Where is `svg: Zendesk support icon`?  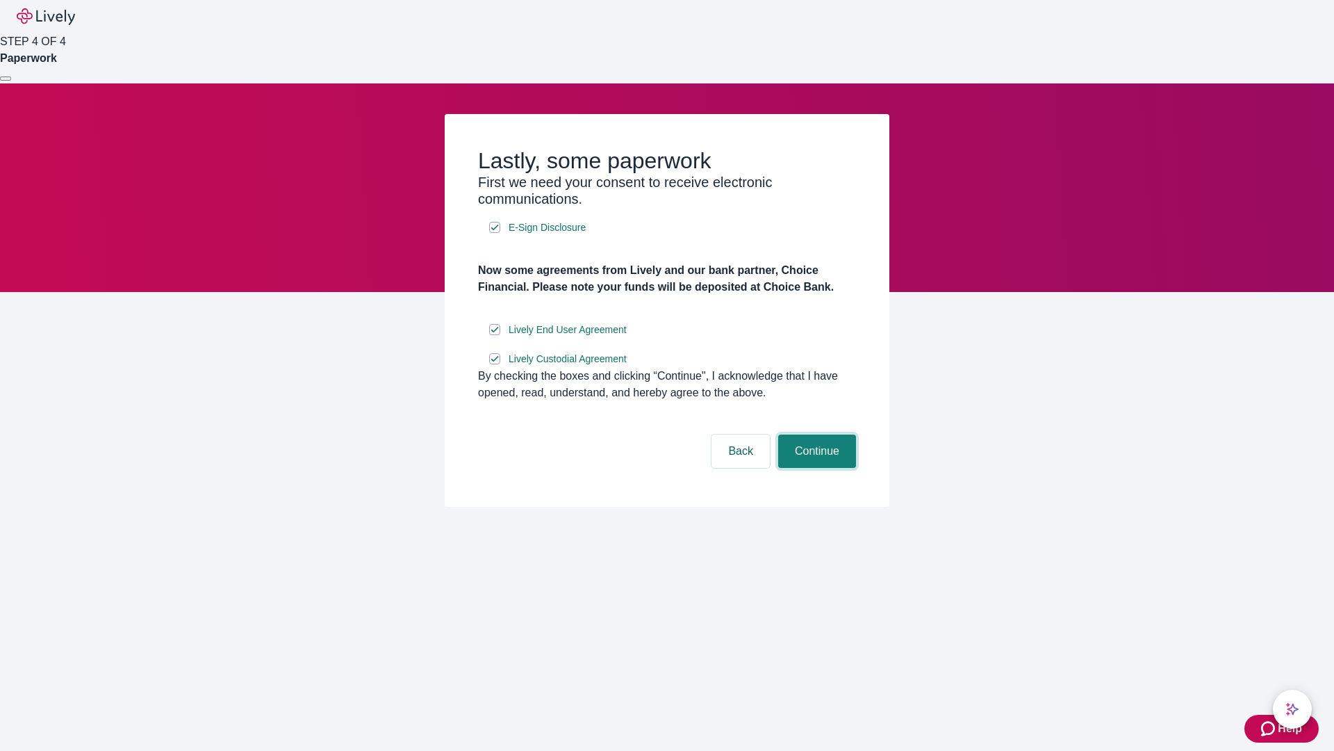
svg: Zendesk support icon is located at coordinates (1270, 728).